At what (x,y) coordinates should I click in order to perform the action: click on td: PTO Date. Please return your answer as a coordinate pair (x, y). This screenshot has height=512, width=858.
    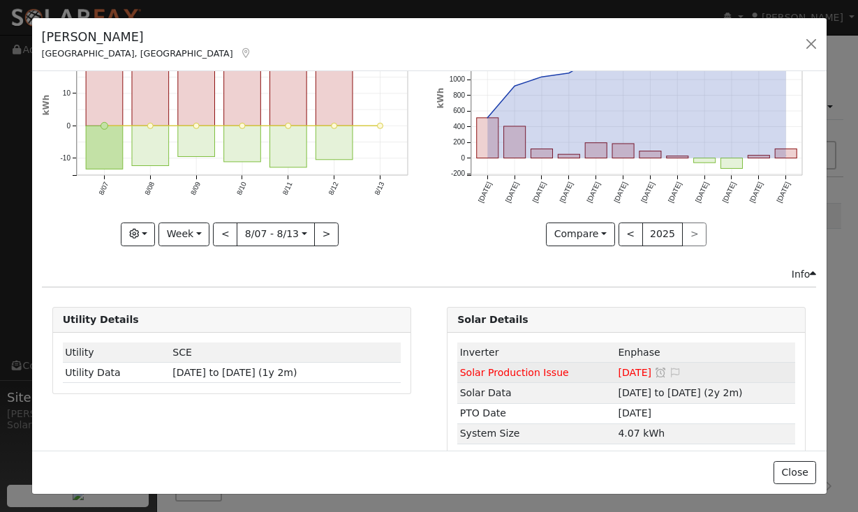
    Looking at the image, I should click on (536, 413).